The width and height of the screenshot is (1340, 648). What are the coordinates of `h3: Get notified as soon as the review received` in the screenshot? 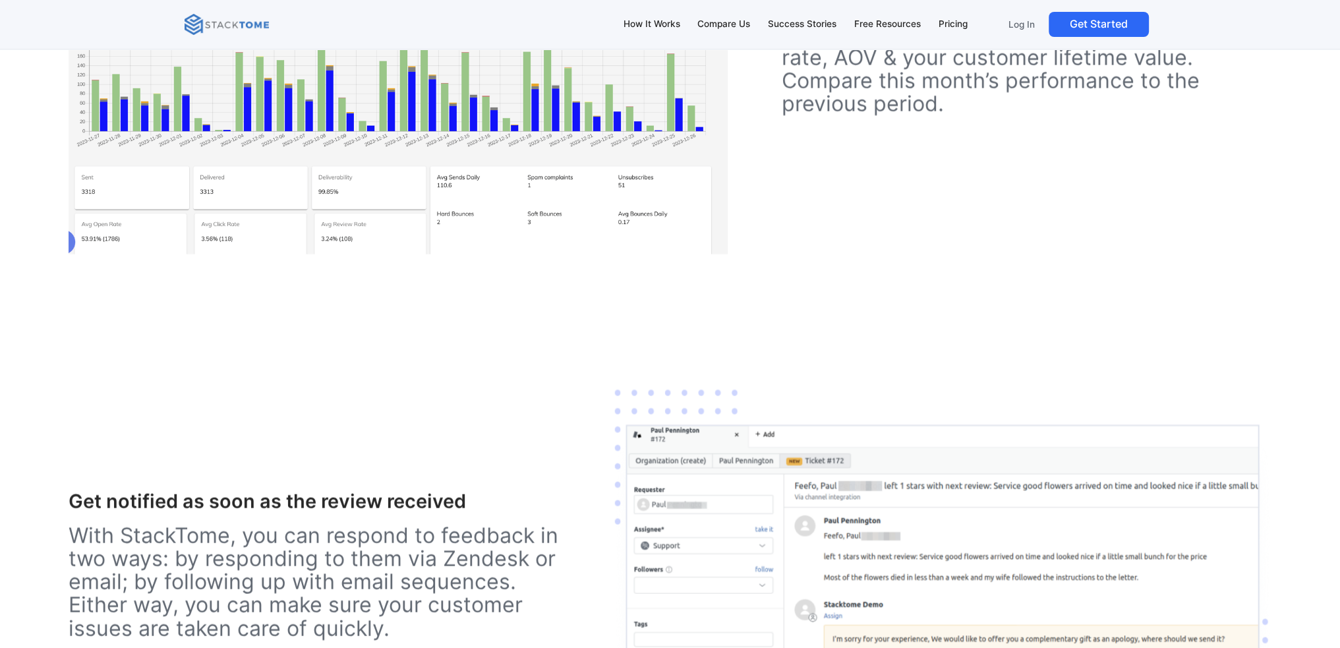 It's located at (313, 502).